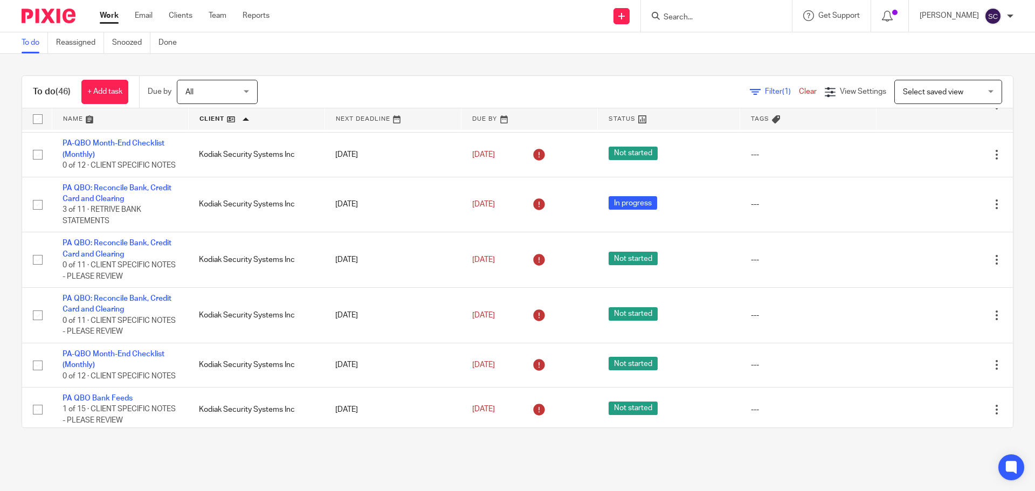  Describe the element at coordinates (52, 92) in the screenshot. I see `h1: To do` at that location.